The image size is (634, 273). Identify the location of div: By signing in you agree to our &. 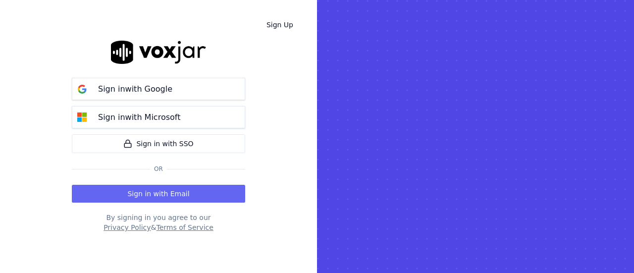
(158, 222).